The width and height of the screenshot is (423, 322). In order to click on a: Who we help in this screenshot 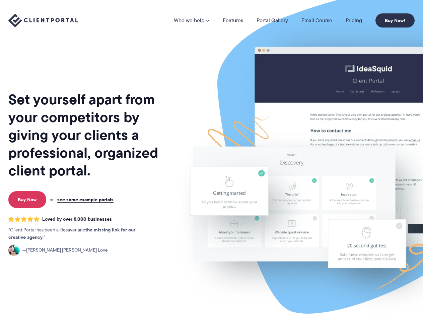, I will do `click(192, 20)`.